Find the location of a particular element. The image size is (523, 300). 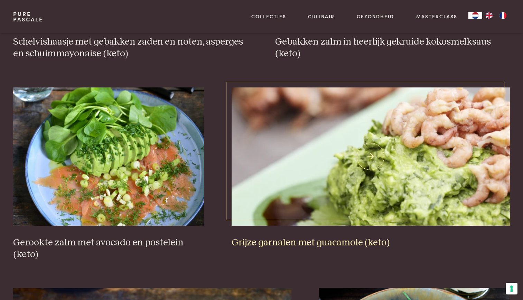

img: Grijze garnalen met guacamole (keto) is located at coordinates (370, 157).